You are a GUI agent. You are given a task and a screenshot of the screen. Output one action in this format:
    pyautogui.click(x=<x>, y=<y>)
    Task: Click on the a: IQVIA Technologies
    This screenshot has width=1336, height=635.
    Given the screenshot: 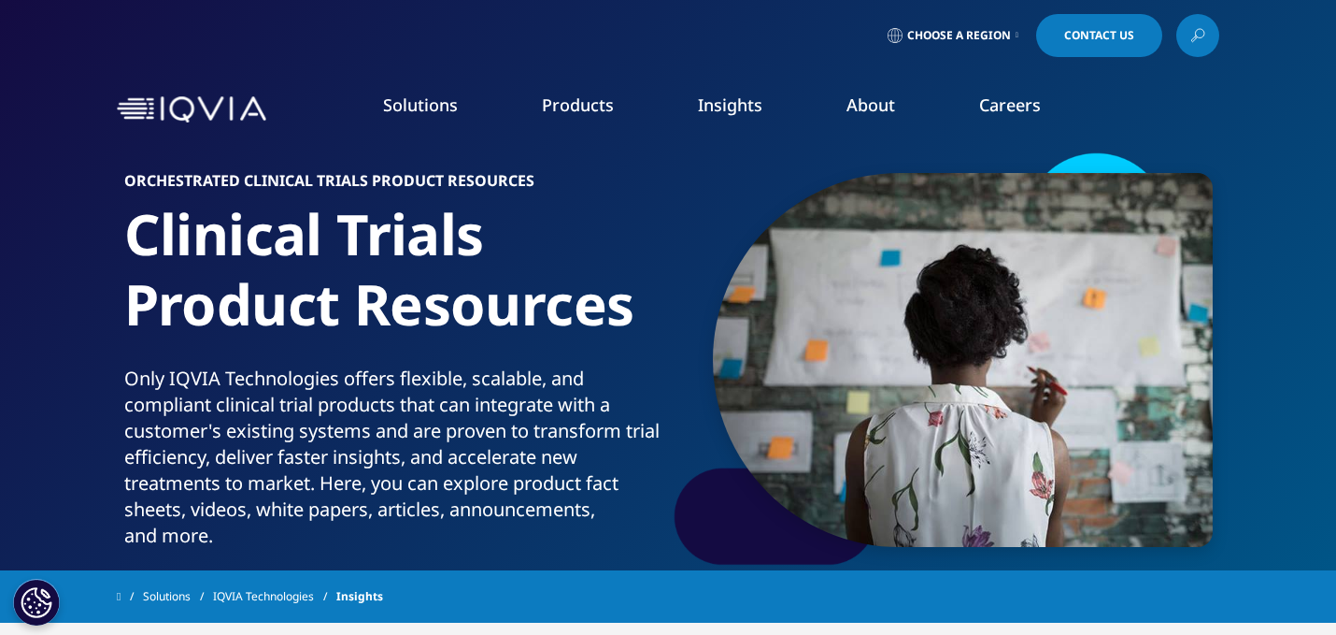 What is the action you would take?
    pyautogui.click(x=275, y=596)
    